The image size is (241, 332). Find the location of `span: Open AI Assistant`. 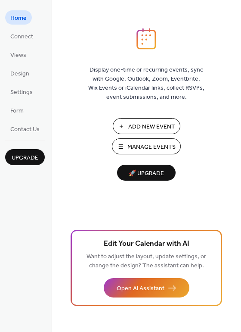

span: Open AI Assistant is located at coordinates (140, 288).